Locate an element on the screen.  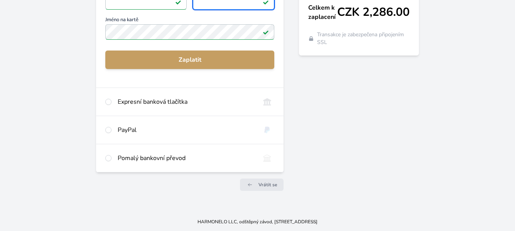
div: Pomalý bankovní převod is located at coordinates (185, 158).